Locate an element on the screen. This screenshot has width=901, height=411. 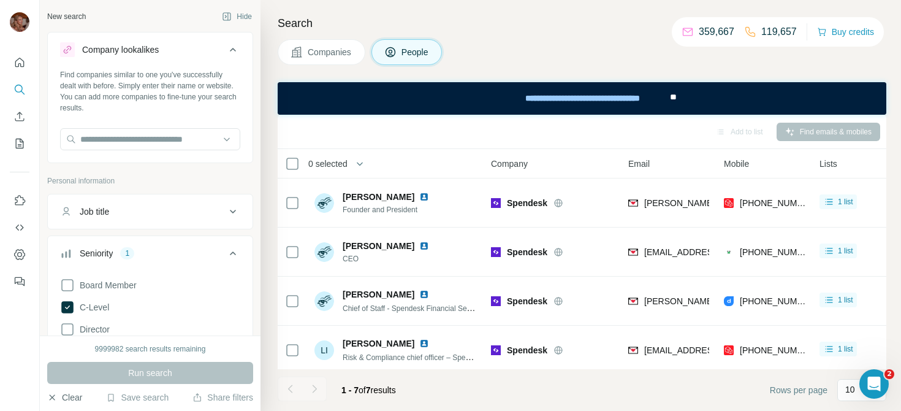
span: Mobile is located at coordinates (736, 164).